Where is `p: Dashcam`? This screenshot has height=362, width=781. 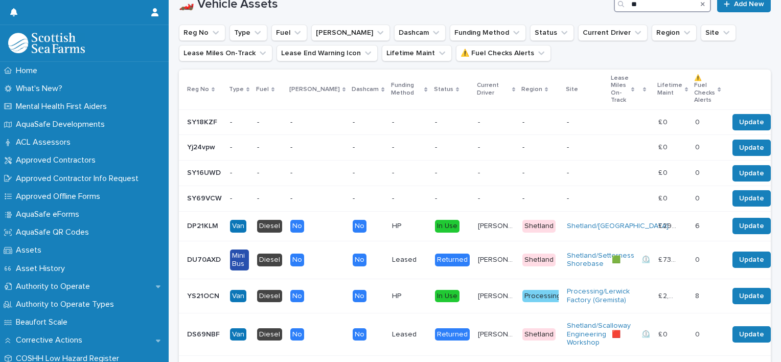
p: Dashcam is located at coordinates (365, 89).